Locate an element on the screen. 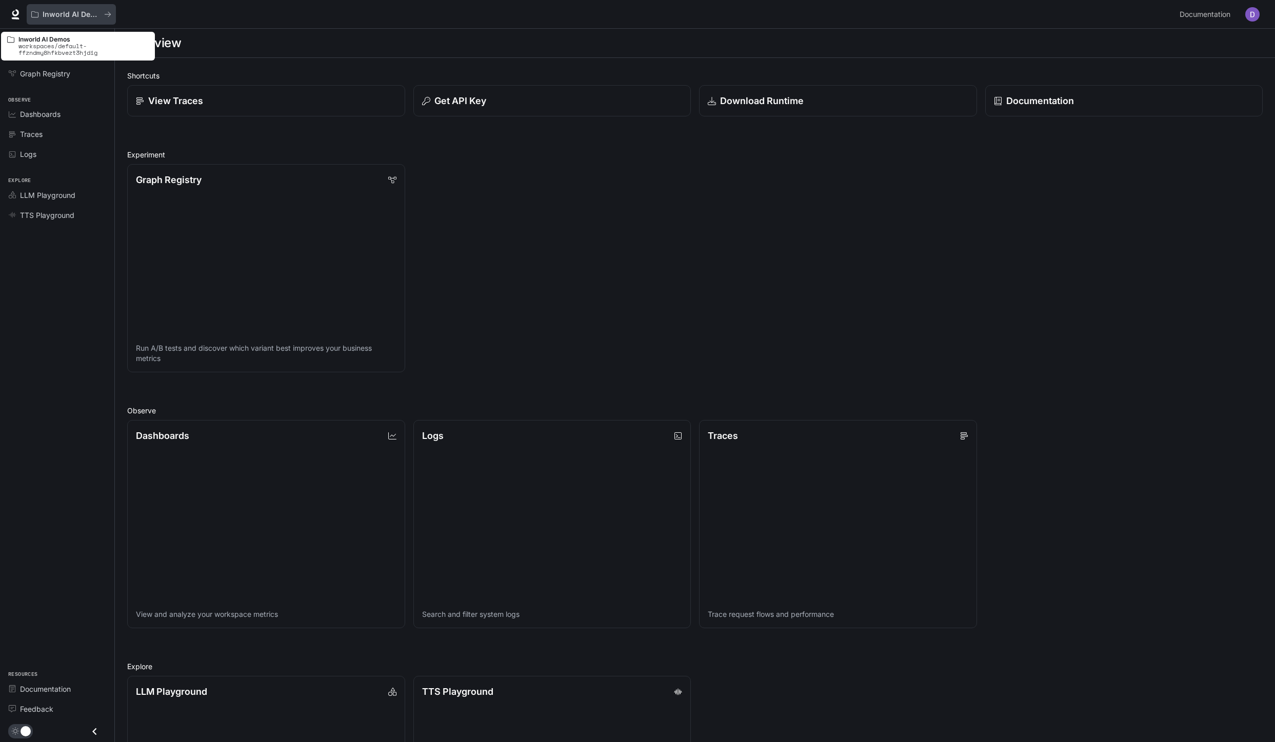 Image resolution: width=1275 pixels, height=742 pixels. button: Get API Key is located at coordinates (552, 101).